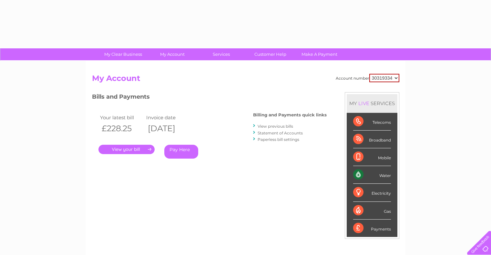 The image size is (491, 255). What do you see at coordinates (372, 175) in the screenshot?
I see `div: Water` at bounding box center [372, 175].